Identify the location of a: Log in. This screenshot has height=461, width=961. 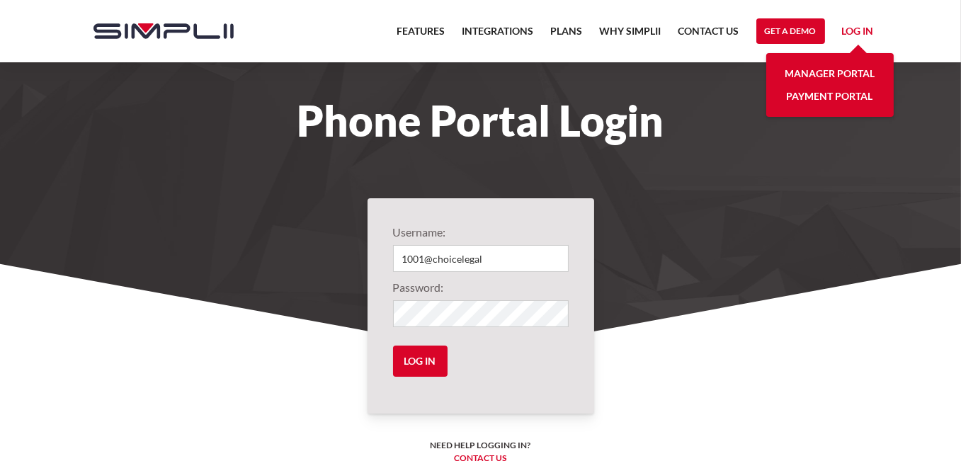
(858, 33).